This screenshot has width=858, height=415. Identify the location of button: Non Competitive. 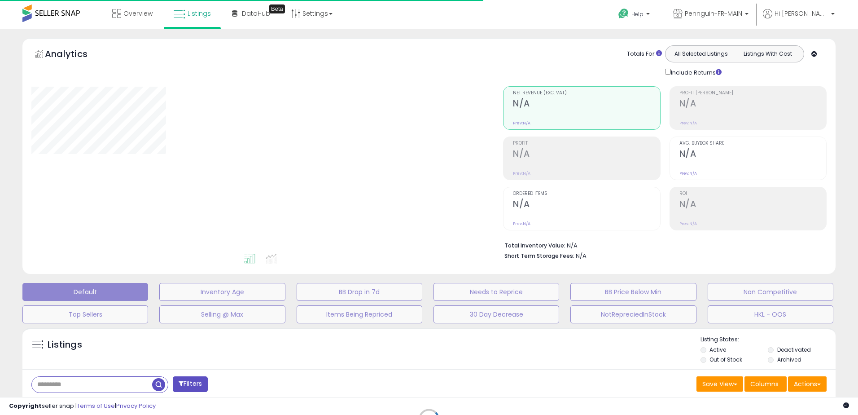
(770, 292).